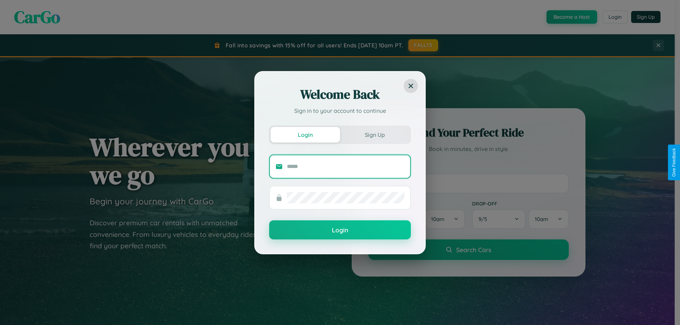  What do you see at coordinates (674, 162) in the screenshot?
I see `div: Give Feedback` at bounding box center [674, 162].